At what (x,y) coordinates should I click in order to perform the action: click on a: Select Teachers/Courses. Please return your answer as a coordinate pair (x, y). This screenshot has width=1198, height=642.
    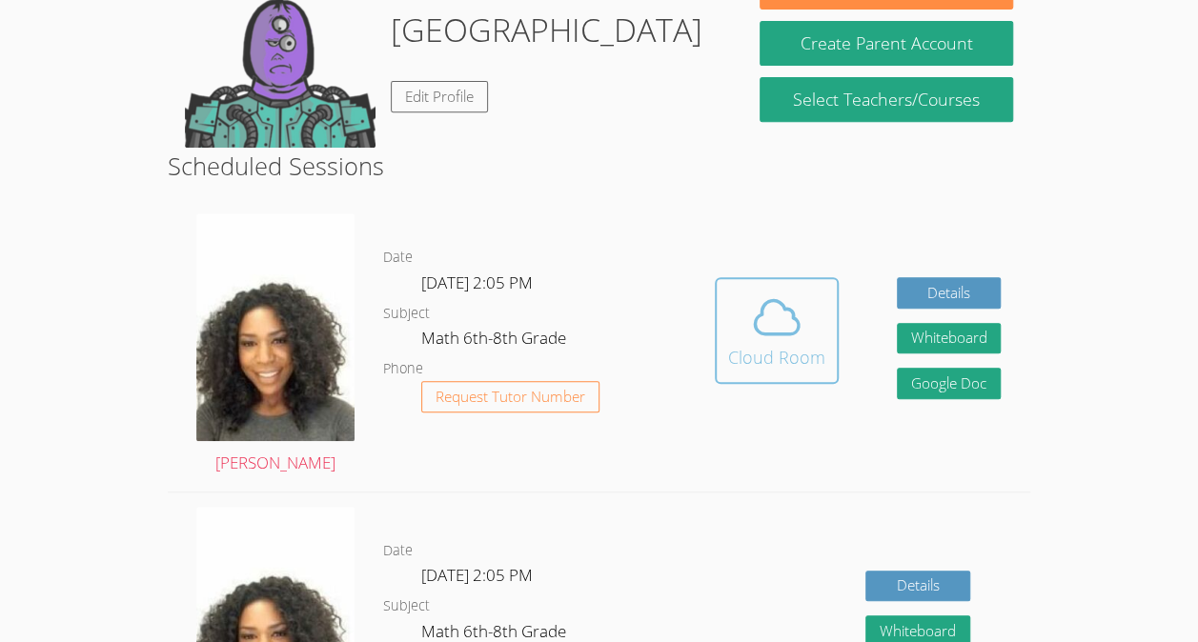
    Looking at the image, I should click on (885, 99).